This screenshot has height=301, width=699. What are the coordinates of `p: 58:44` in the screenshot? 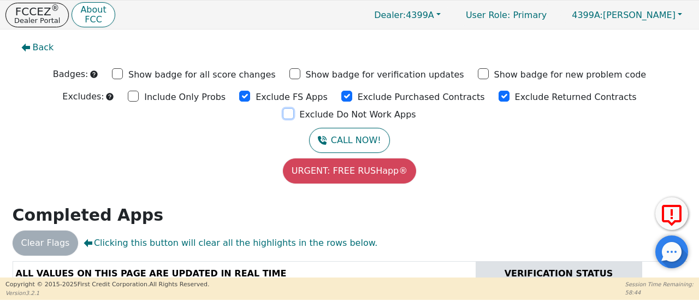 It's located at (659, 292).